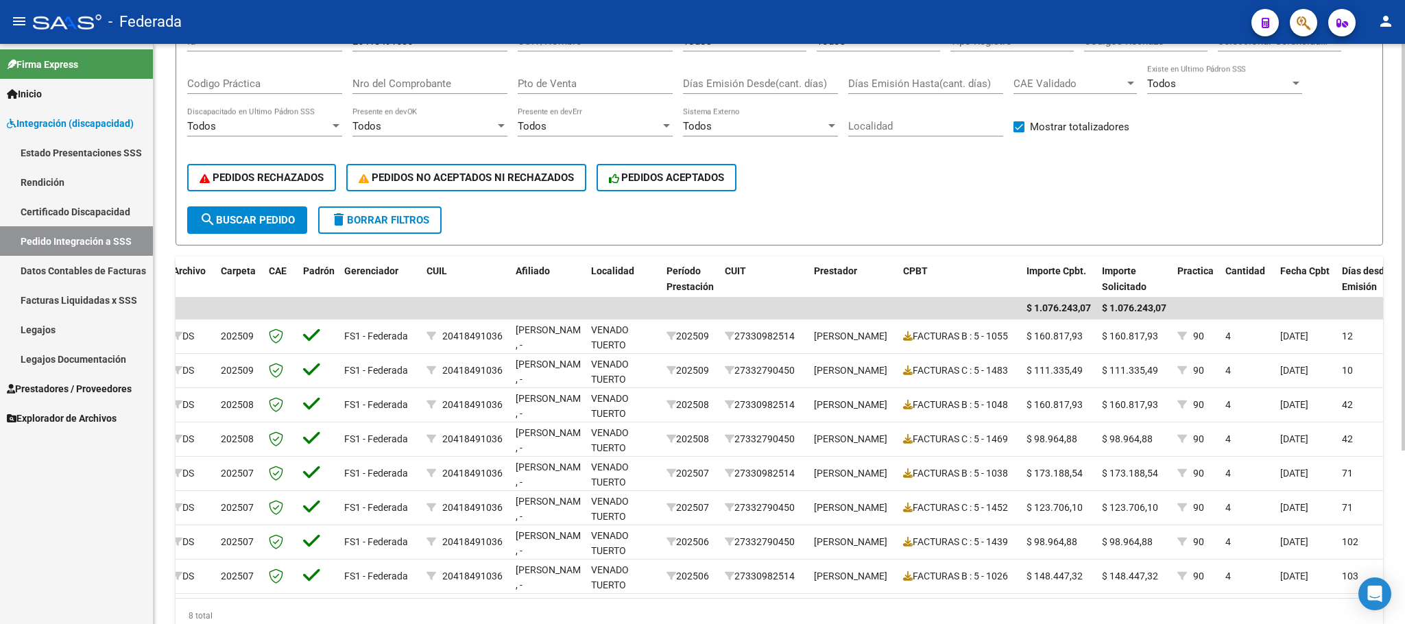  What do you see at coordinates (1305, 271) in the screenshot?
I see `span: Fecha Cpbt` at bounding box center [1305, 271].